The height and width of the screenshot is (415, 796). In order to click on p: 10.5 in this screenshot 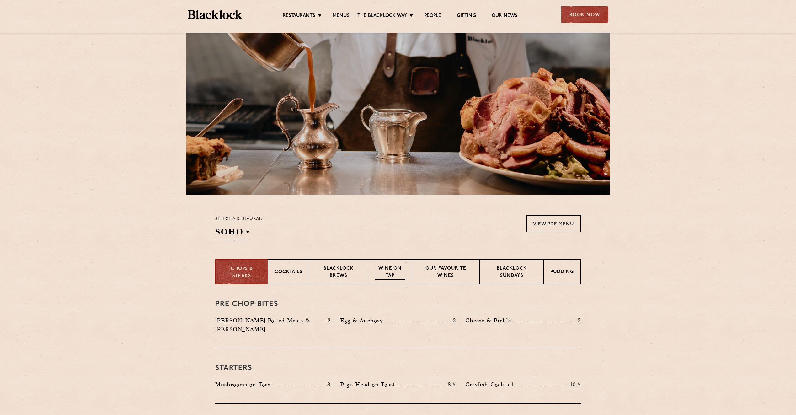, I will do `click(574, 384)`.